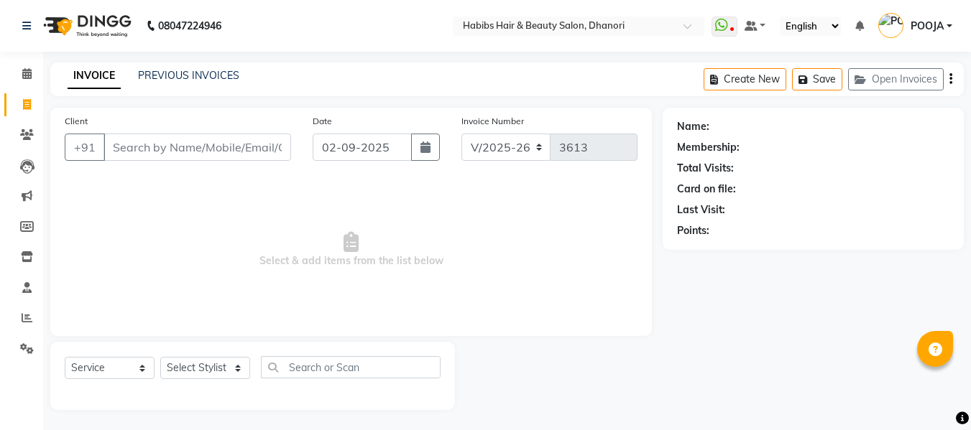 The height and width of the screenshot is (430, 971). What do you see at coordinates (188, 75) in the screenshot?
I see `a: PREVIOUS INVOICES` at bounding box center [188, 75].